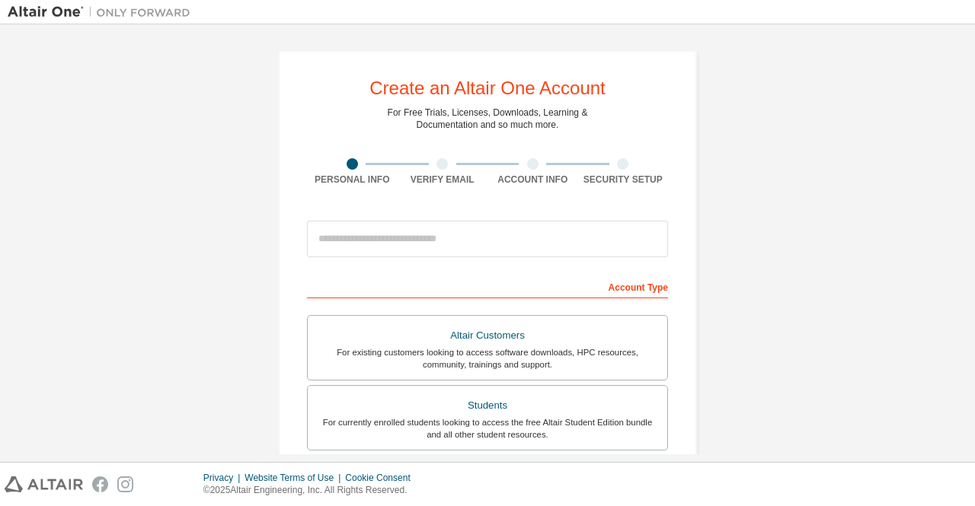 The image size is (975, 506). Describe the element at coordinates (442, 180) in the screenshot. I see `div: Verify Email` at that location.